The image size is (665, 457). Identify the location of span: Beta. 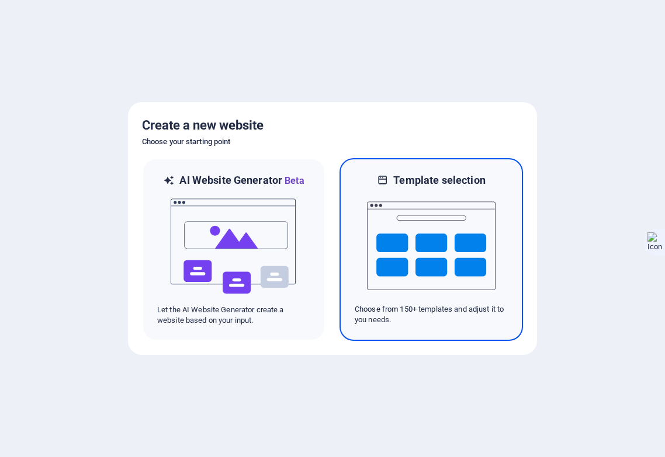
(293, 180).